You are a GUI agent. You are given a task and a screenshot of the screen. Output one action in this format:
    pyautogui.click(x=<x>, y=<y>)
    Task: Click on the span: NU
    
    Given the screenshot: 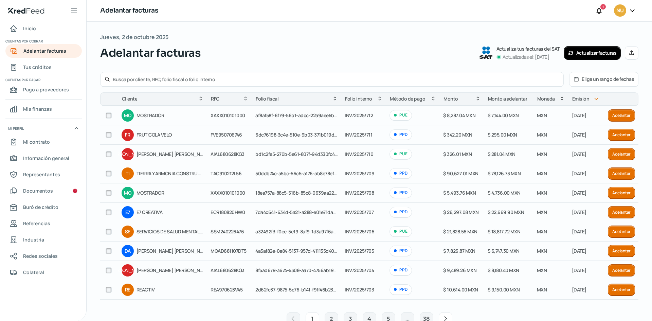 What is the action you would take?
    pyautogui.click(x=620, y=11)
    